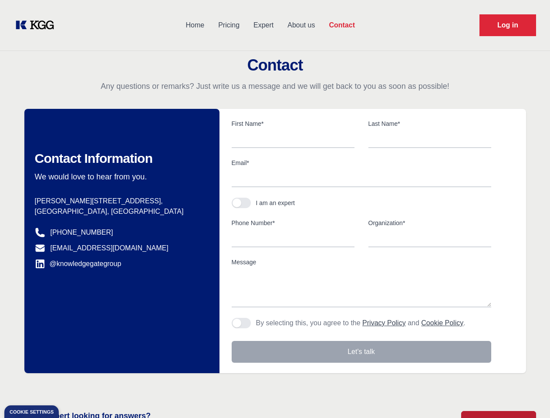  I want to click on a: Privacy Policy, so click(384, 323).